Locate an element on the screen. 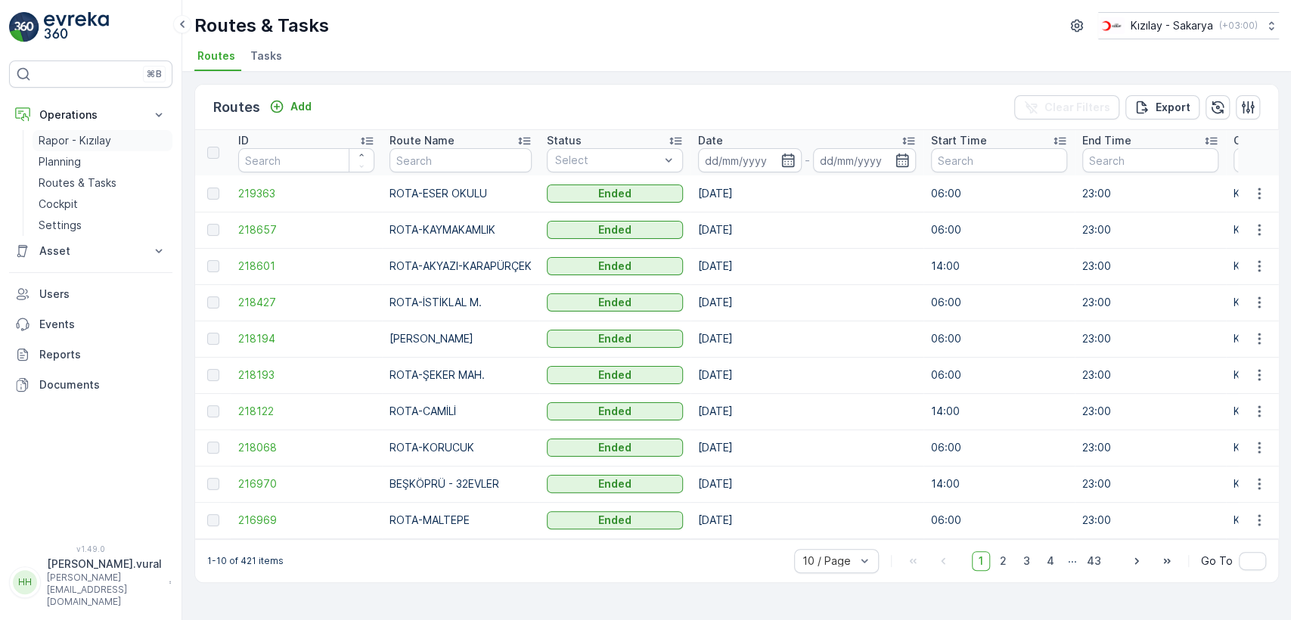  button: Clear Filters is located at coordinates (1066, 107).